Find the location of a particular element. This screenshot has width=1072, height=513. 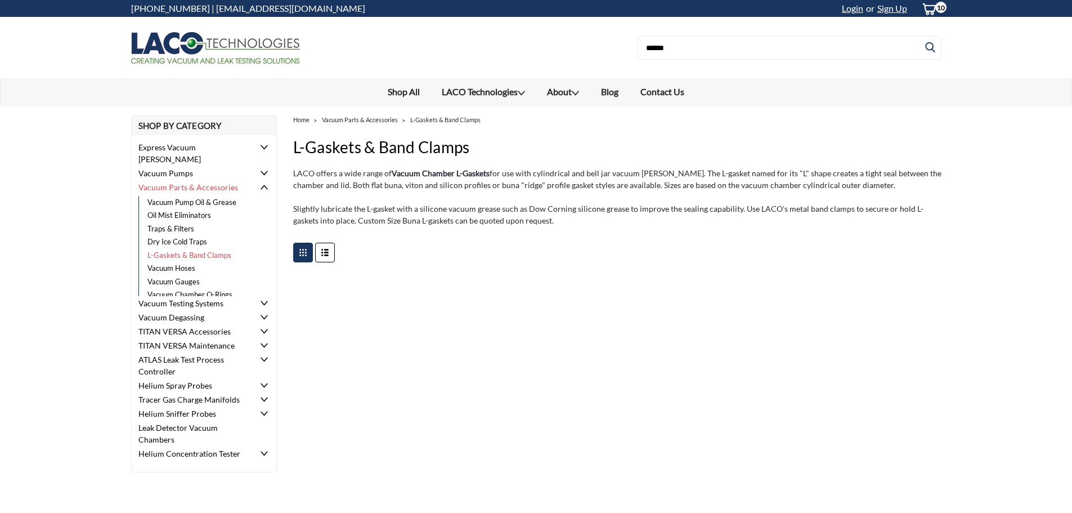

a: Helium Spray Probes is located at coordinates (193, 385).